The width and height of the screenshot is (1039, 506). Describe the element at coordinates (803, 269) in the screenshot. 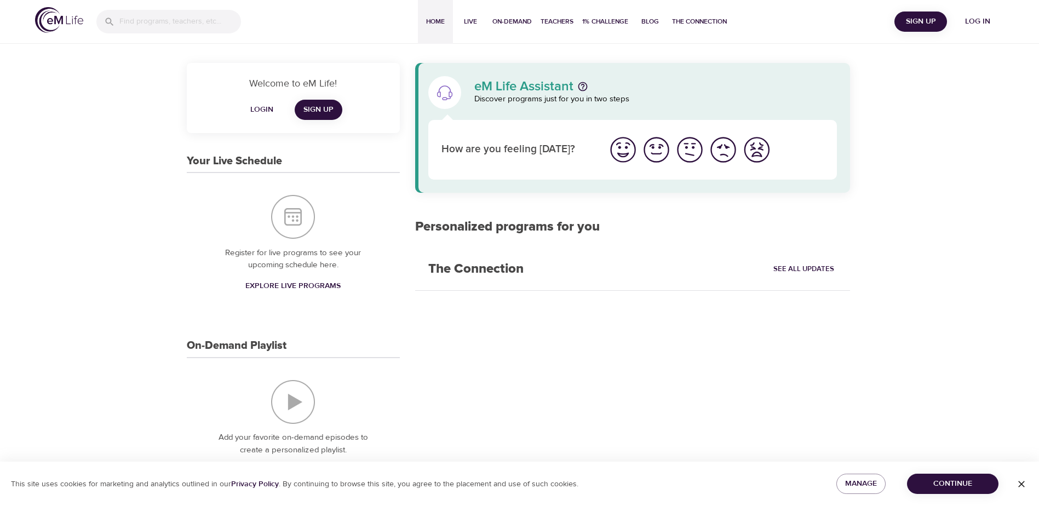

I see `span: See All Updates` at that location.